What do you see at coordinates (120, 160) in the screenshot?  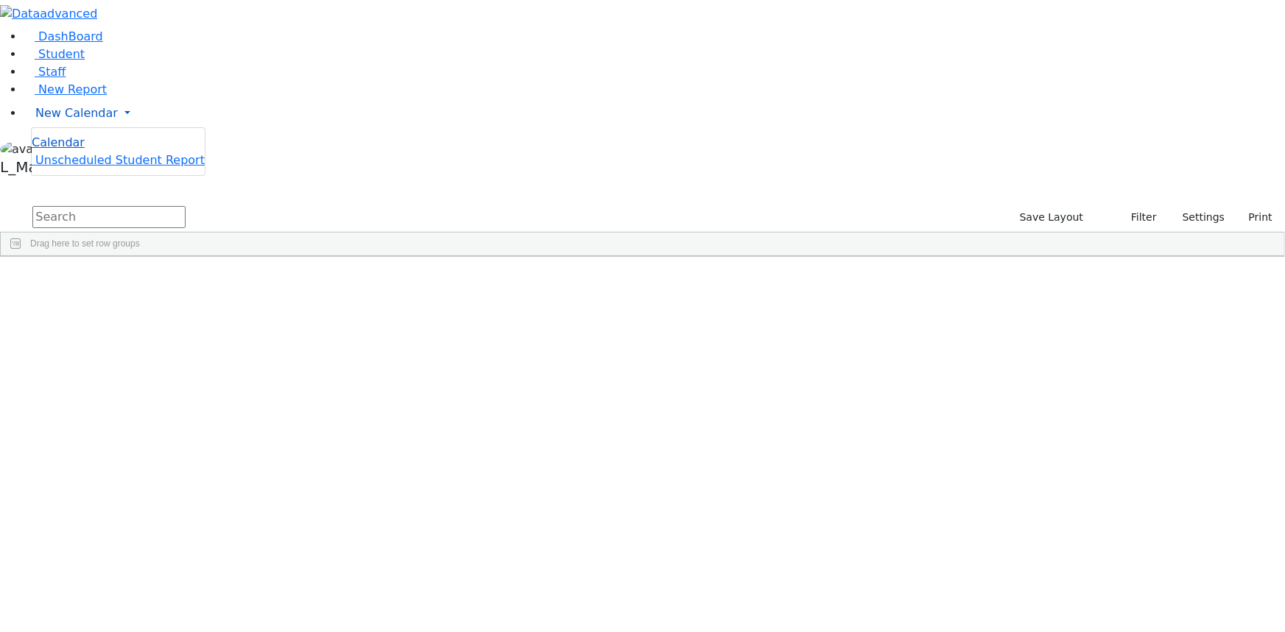 I see `span: Unscheduled Student Report` at bounding box center [120, 160].